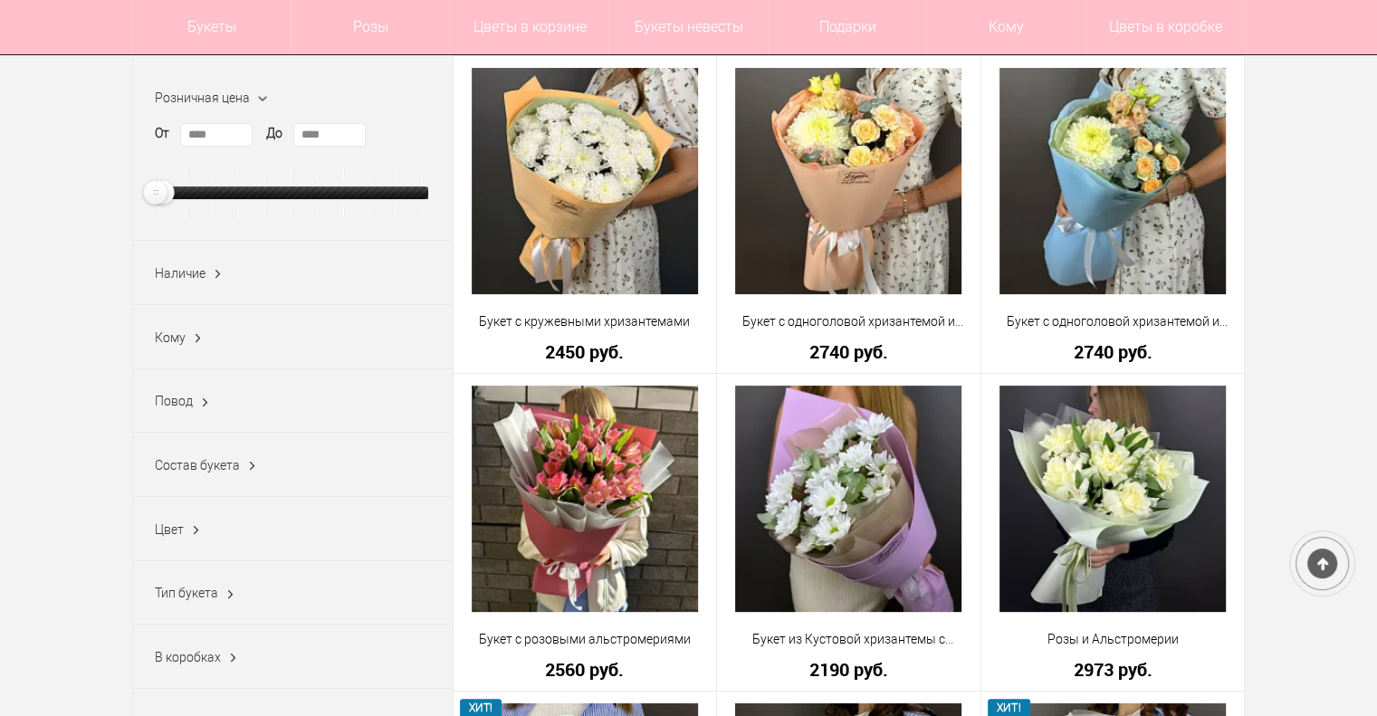 Image resolution: width=1377 pixels, height=716 pixels. I want to click on span: Букет с кружевными хризантемами, so click(585, 321).